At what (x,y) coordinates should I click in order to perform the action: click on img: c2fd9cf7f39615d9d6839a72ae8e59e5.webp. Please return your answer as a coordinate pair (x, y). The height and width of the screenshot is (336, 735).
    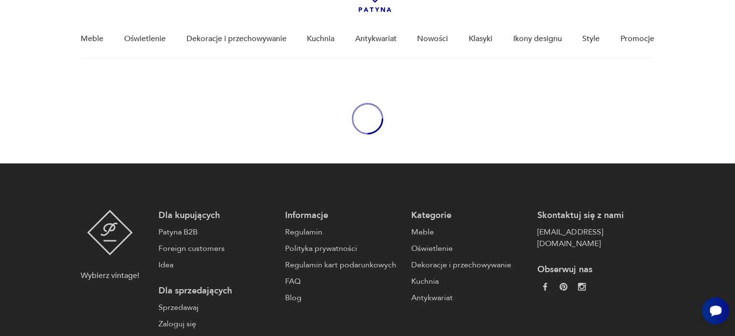
    Looking at the image, I should click on (582, 287).